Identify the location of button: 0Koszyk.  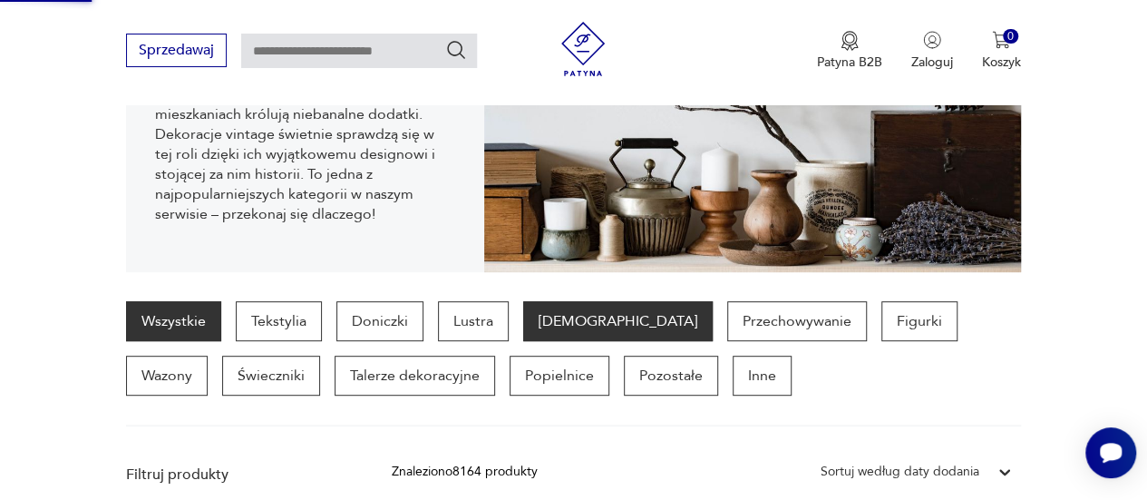
(1001, 51).